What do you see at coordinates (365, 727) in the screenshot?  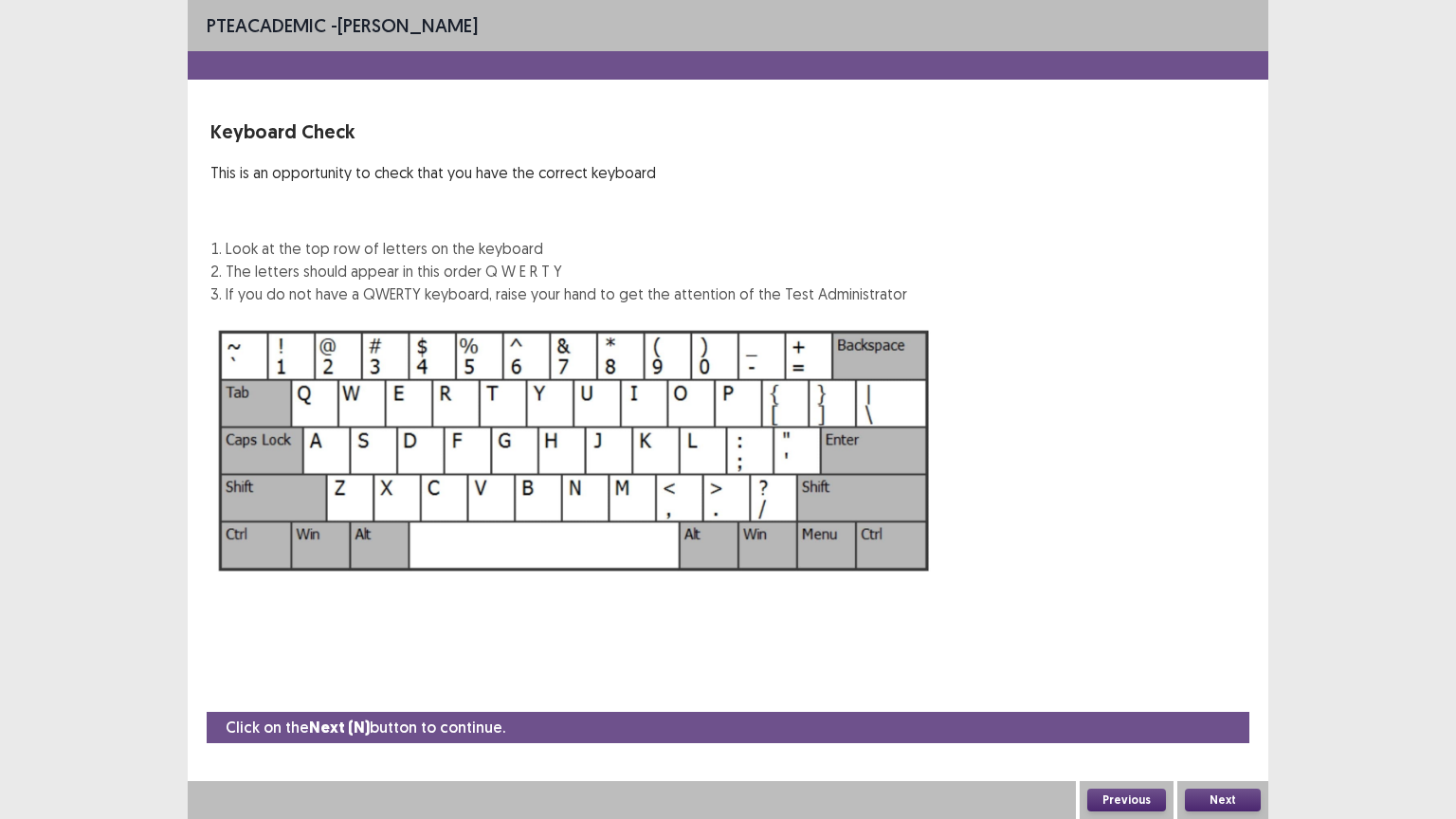 I see `p: Click on the button to continue.` at bounding box center [365, 727].